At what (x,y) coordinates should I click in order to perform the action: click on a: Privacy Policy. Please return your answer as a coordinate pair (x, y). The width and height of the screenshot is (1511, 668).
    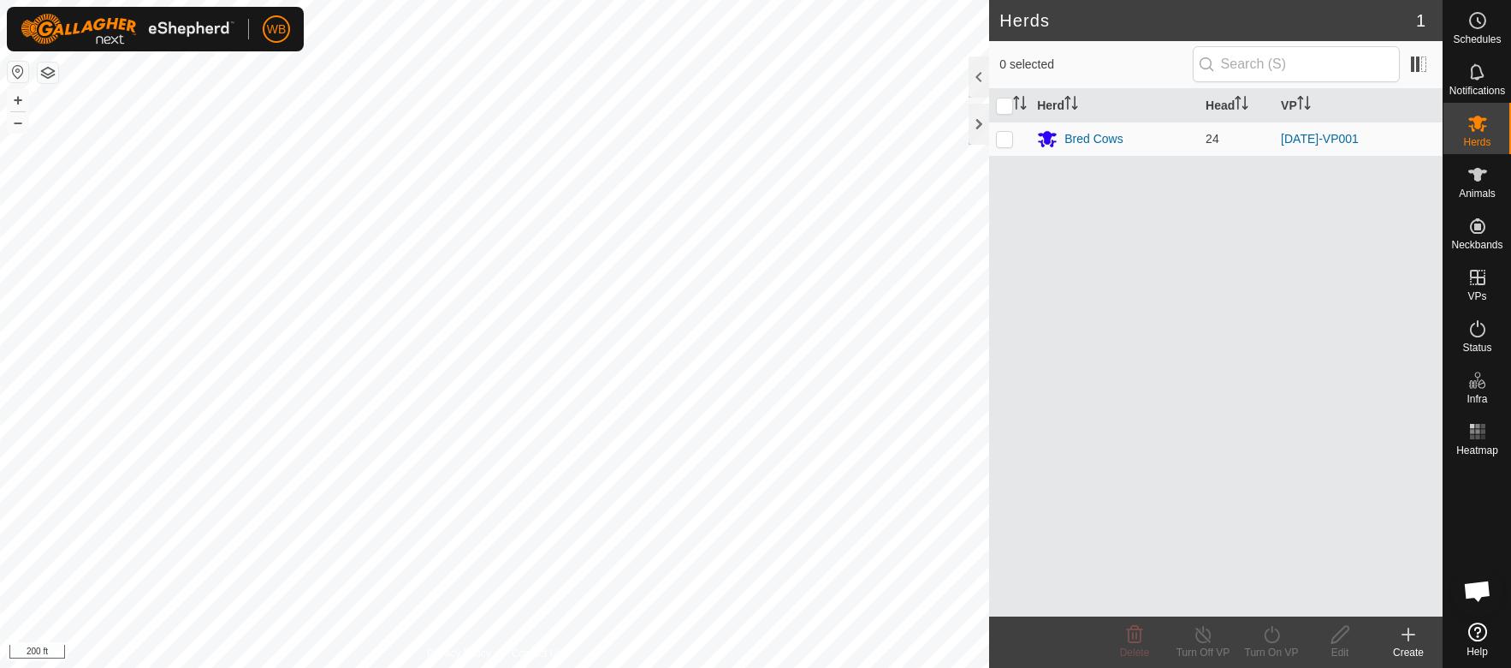
    Looking at the image, I should click on (459, 653).